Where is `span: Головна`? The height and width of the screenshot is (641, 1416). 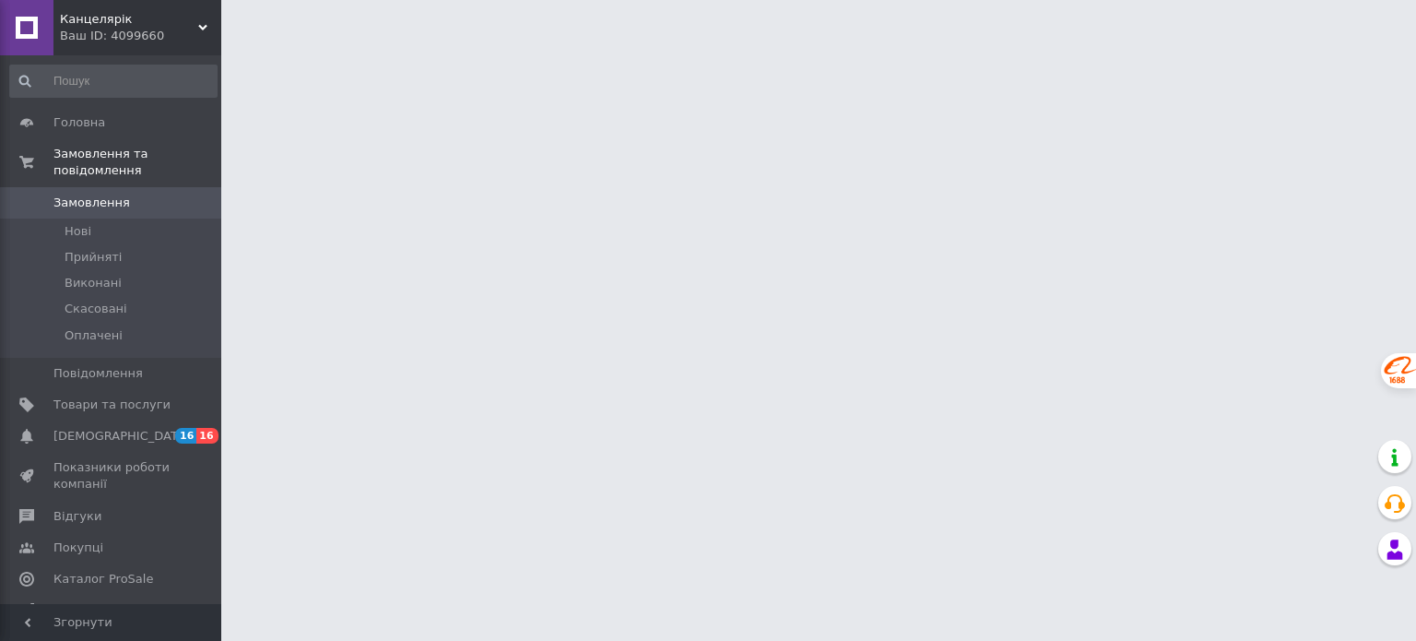
span: Головна is located at coordinates (79, 123).